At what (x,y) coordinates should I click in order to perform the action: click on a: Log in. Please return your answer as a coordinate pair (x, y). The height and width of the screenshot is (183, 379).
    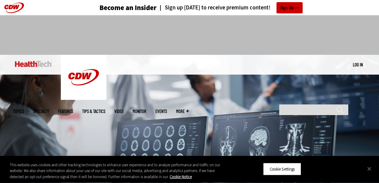
    Looking at the image, I should click on (358, 64).